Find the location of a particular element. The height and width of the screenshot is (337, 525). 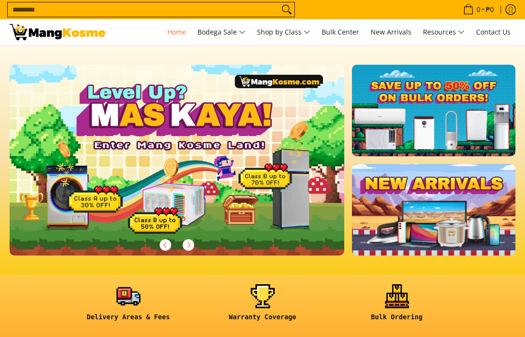

span: Bodega Sale is located at coordinates (222, 32).